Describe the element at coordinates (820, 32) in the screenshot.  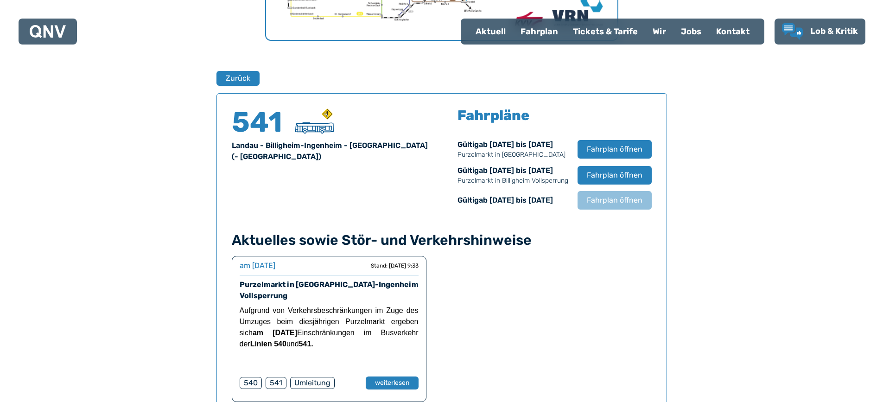
I see `a: Lob & Kritik` at that location.